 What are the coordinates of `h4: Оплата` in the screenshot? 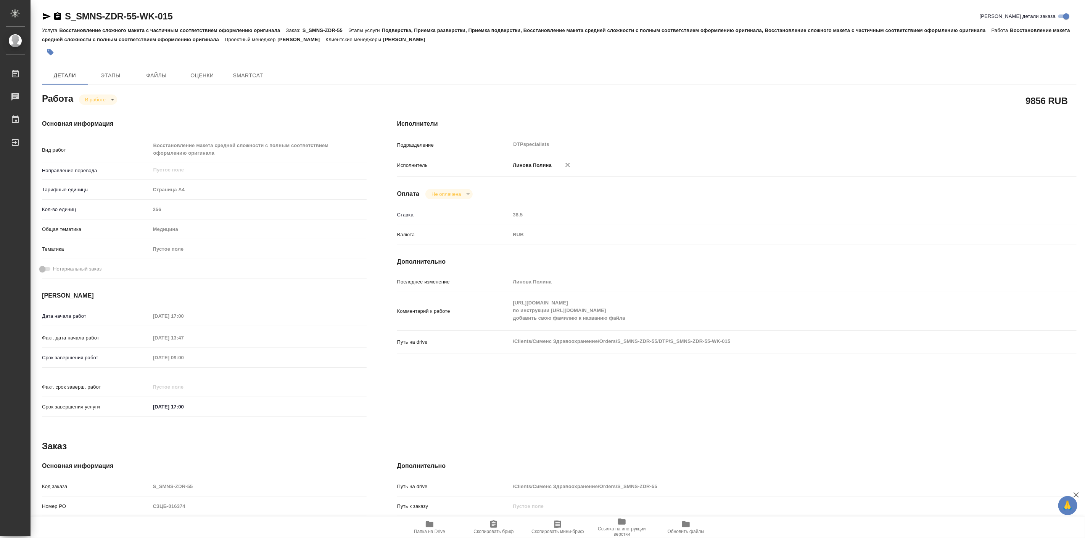 It's located at (408, 194).